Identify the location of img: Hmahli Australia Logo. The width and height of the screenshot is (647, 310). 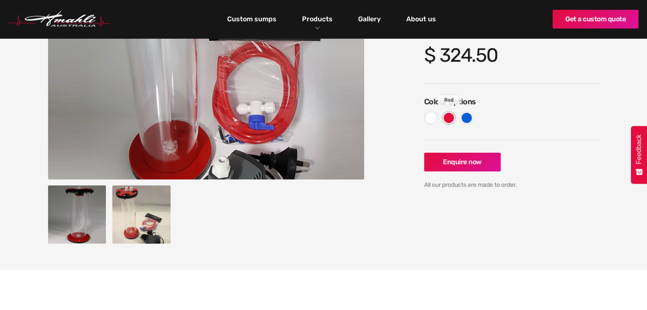
(60, 19).